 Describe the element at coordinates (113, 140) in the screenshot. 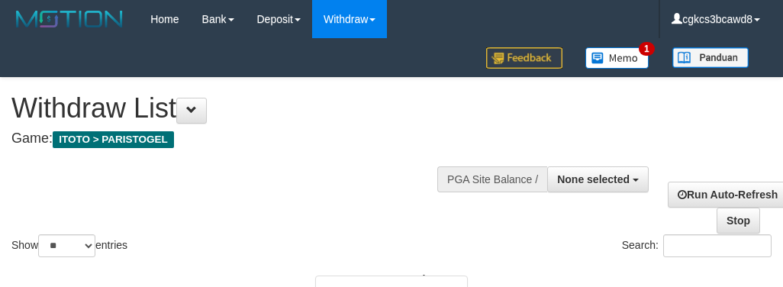

I see `span: ITOTO > PARISTOGEL` at that location.